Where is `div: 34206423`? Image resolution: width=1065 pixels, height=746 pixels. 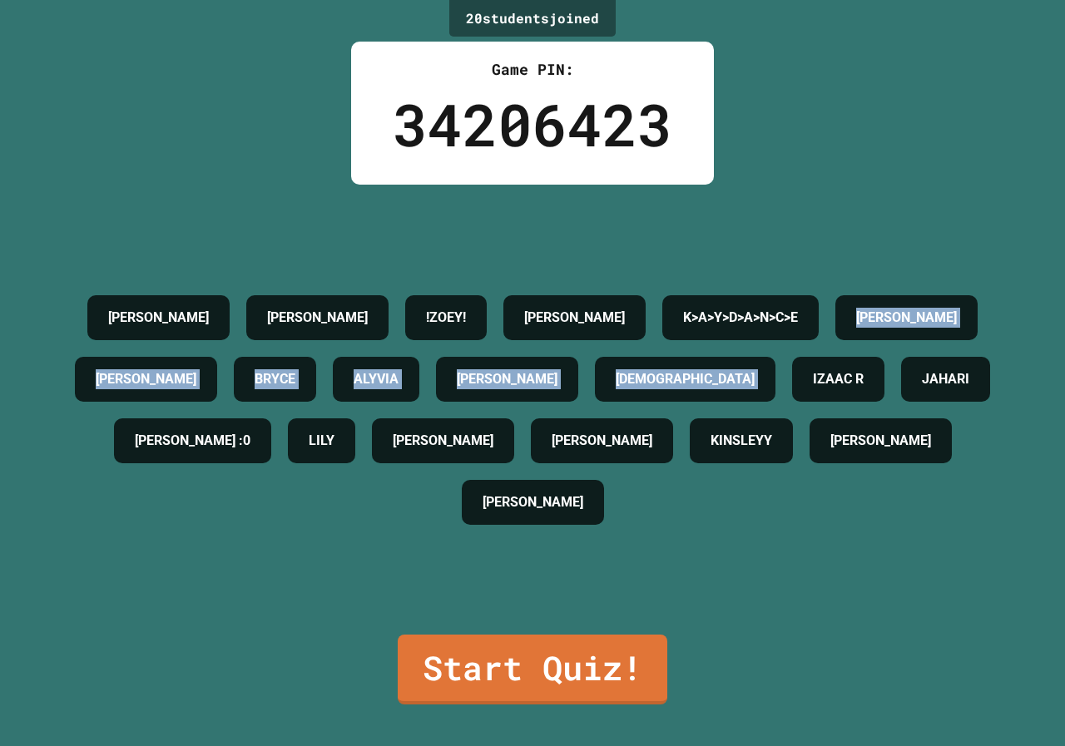
div: 34206423 is located at coordinates (533, 124).